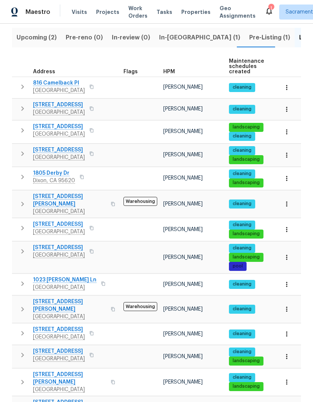 This screenshot has width=313, height=402. I want to click on span: Address, so click(44, 72).